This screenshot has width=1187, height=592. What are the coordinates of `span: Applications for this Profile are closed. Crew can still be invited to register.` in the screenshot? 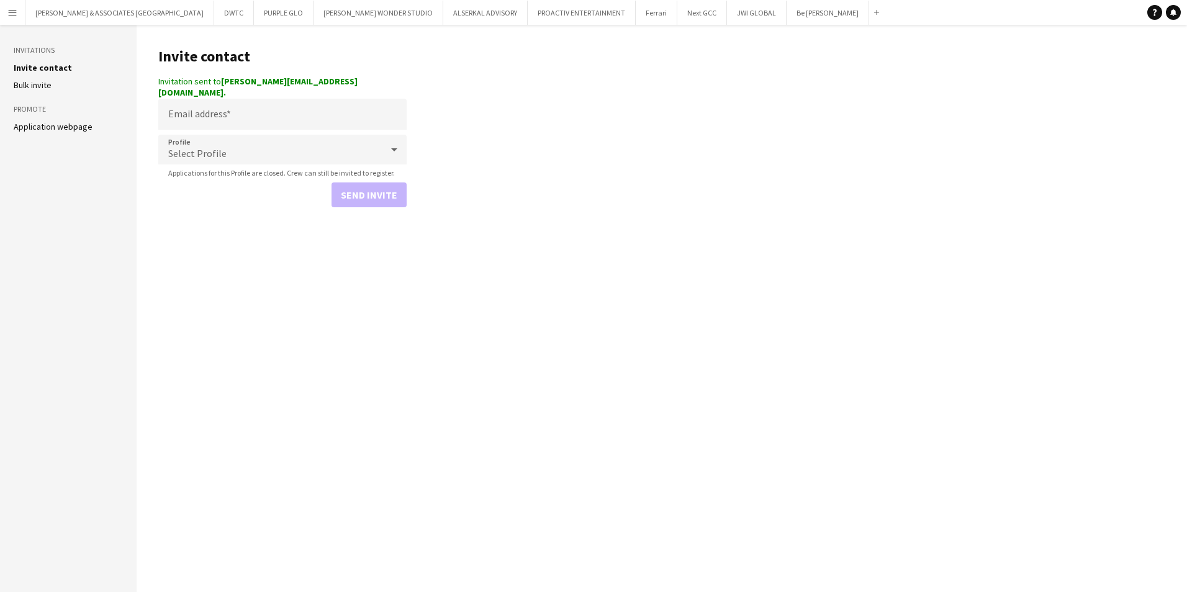 It's located at (281, 173).